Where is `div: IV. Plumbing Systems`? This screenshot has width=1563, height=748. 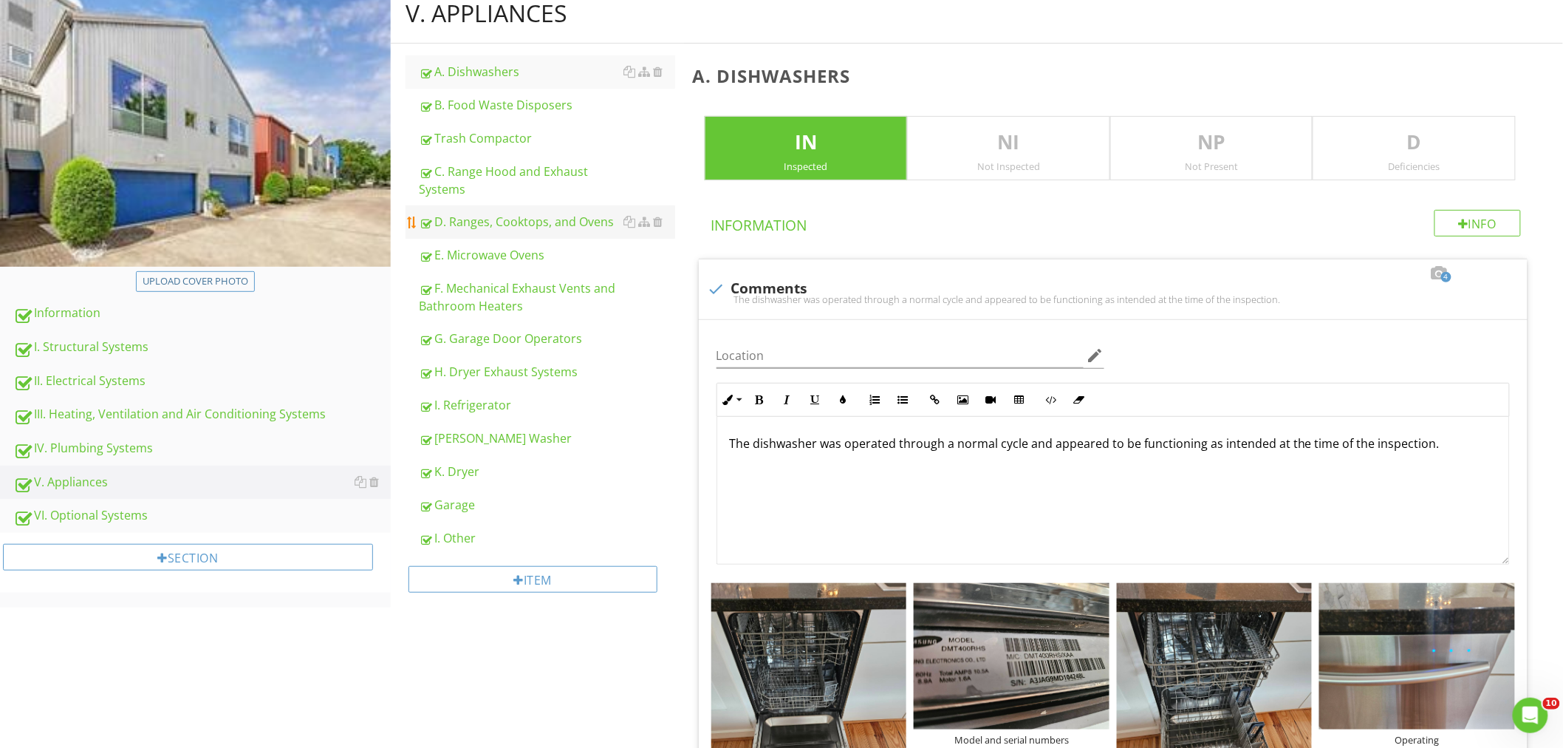
div: IV. Plumbing Systems is located at coordinates (202, 448).